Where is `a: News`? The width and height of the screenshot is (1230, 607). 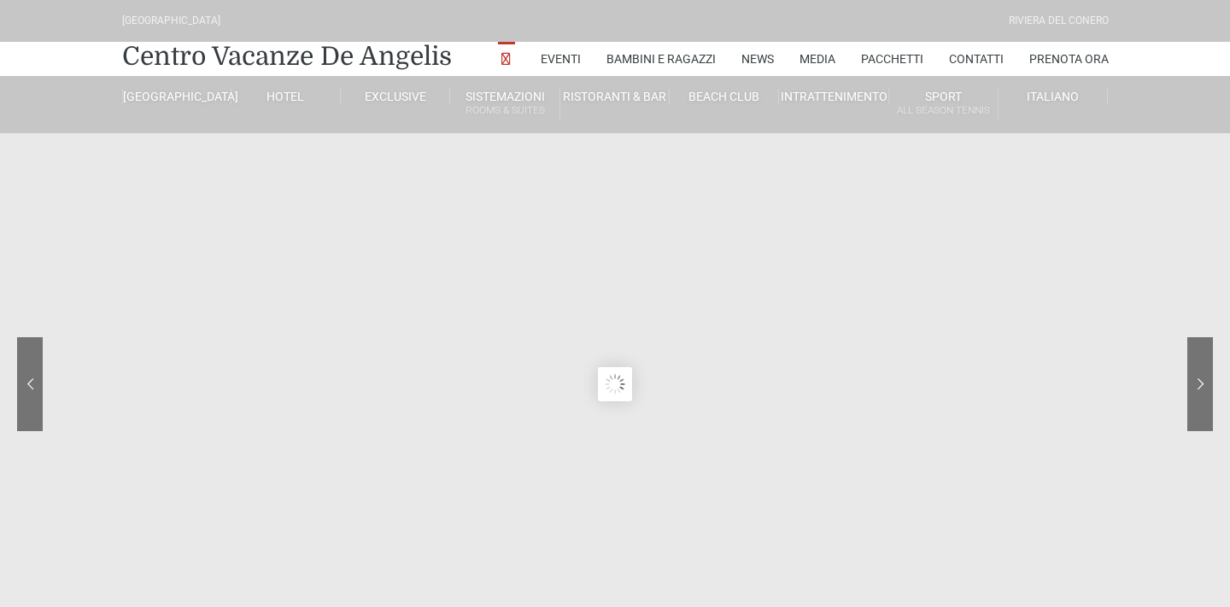
a: News is located at coordinates (757, 59).